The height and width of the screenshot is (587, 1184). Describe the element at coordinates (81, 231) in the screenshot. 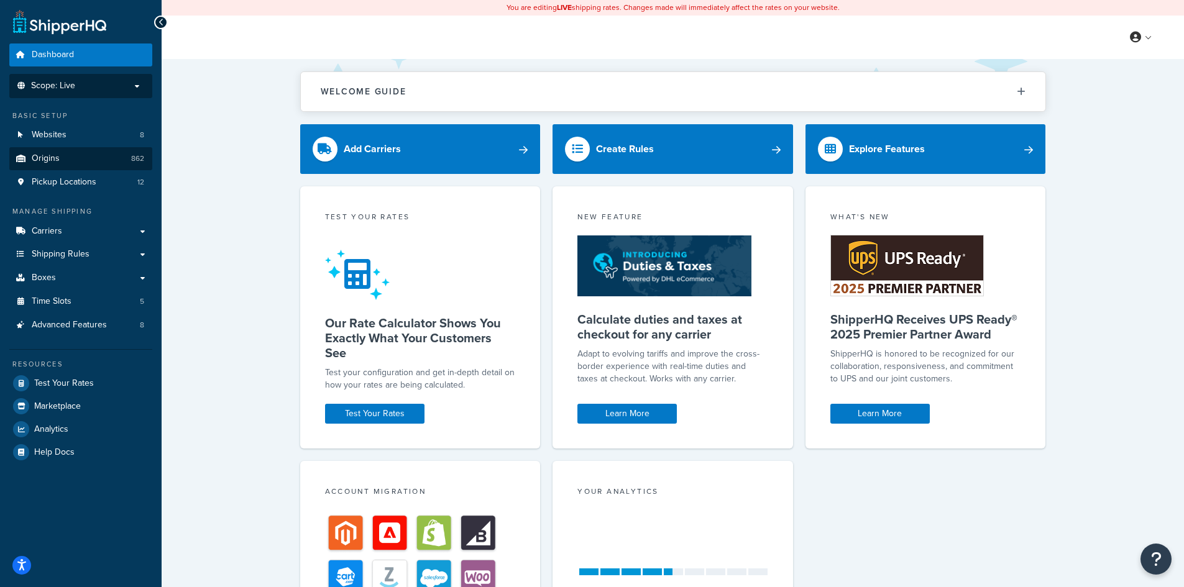

I see `li: Carriers` at that location.